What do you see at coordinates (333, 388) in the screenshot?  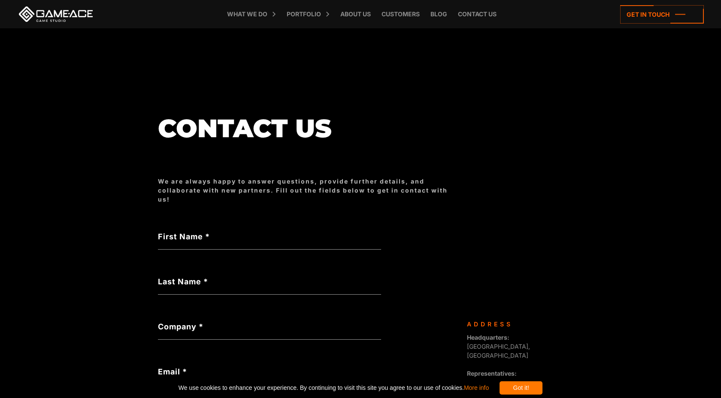 I see `span: We use cookies to enhance your experience. By continuing to visit this site you agree to our use ...` at bounding box center [333, 388].